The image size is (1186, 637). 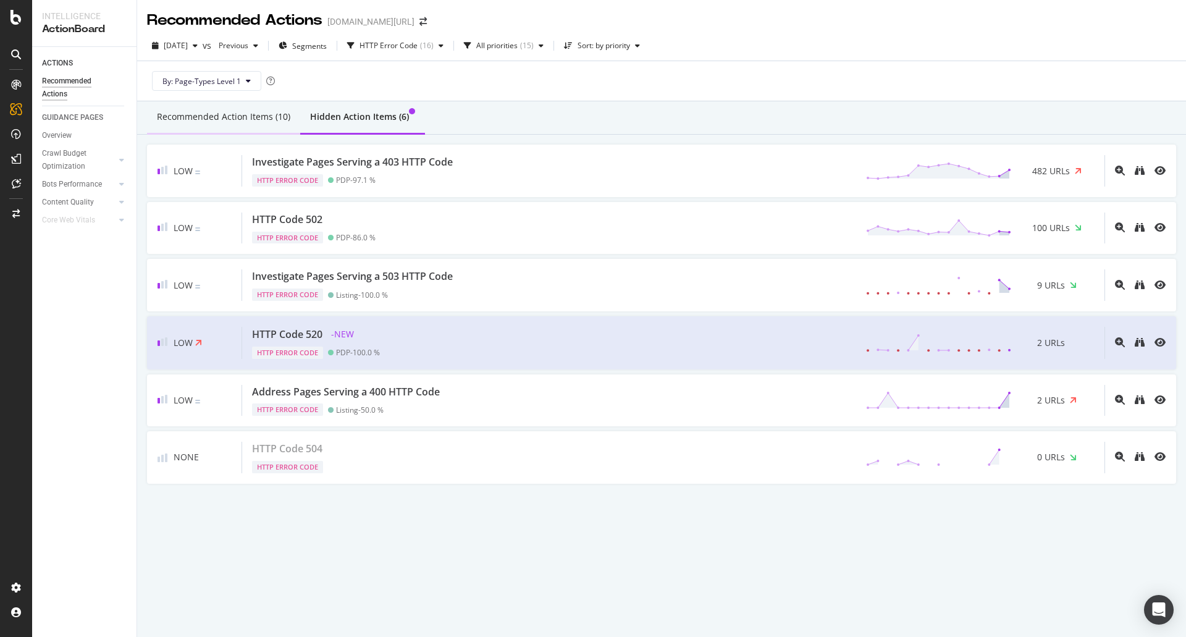 What do you see at coordinates (346, 392) in the screenshot?
I see `div: Address Pages Serving a 400 HTTP Code` at bounding box center [346, 392].